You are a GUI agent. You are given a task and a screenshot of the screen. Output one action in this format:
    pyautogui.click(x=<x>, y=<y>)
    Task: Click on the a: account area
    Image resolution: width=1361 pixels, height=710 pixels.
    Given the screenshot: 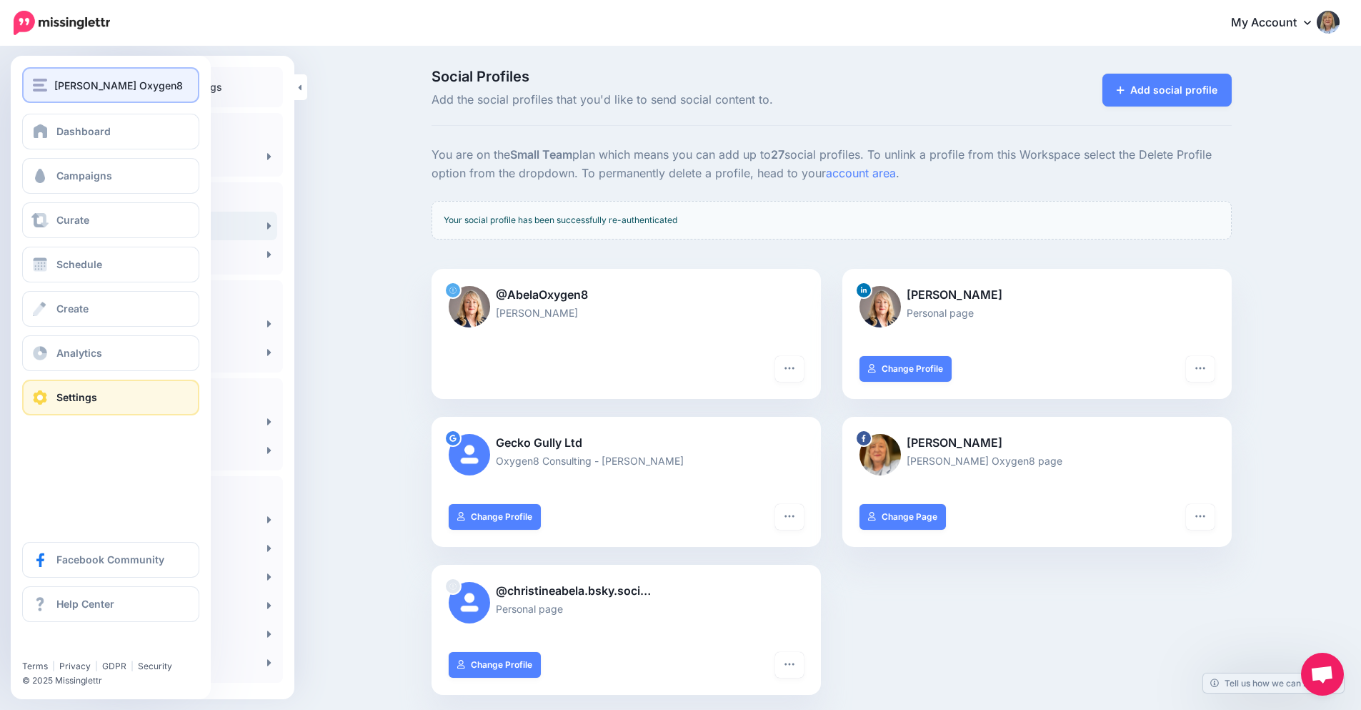 What is the action you would take?
    pyautogui.click(x=861, y=173)
    